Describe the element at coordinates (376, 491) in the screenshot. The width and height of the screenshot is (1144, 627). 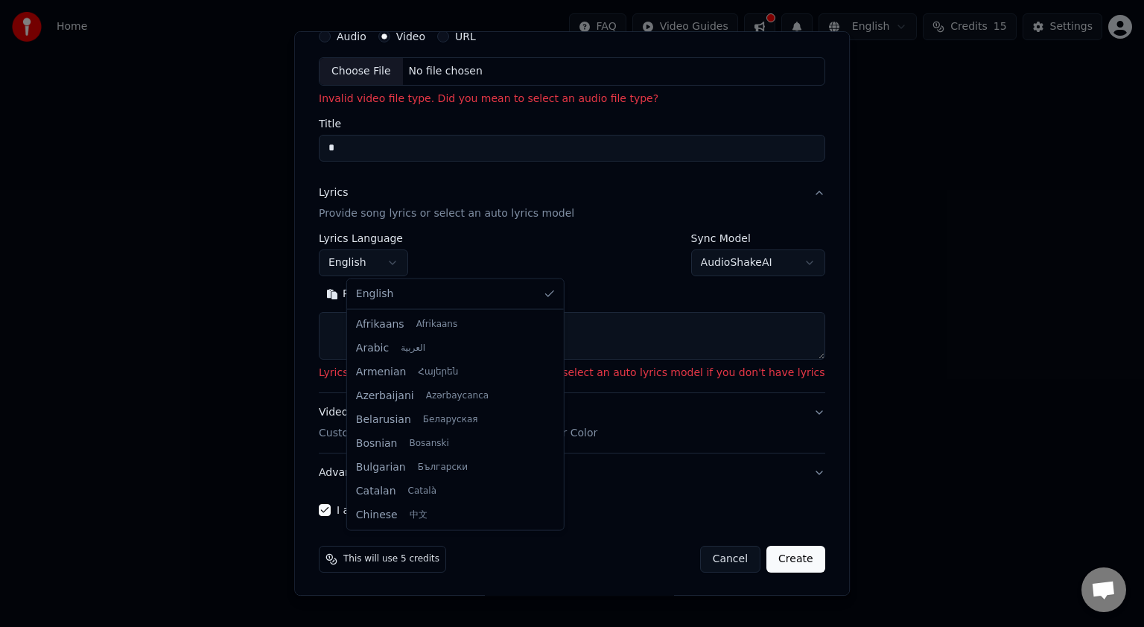
I see `span: Catalan` at that location.